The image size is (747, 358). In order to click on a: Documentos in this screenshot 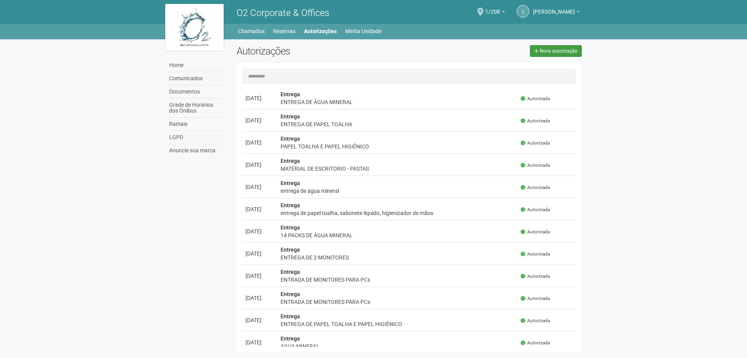, I will do `click(196, 92)`.